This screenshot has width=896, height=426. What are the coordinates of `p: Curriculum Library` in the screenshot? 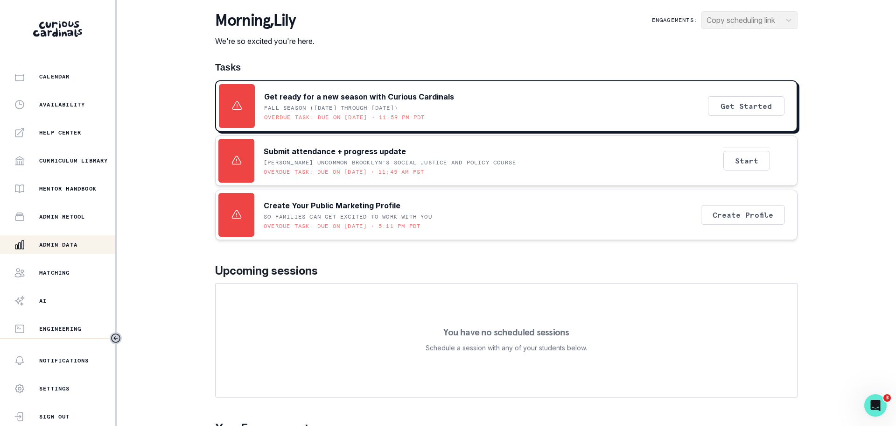 It's located at (74, 161).